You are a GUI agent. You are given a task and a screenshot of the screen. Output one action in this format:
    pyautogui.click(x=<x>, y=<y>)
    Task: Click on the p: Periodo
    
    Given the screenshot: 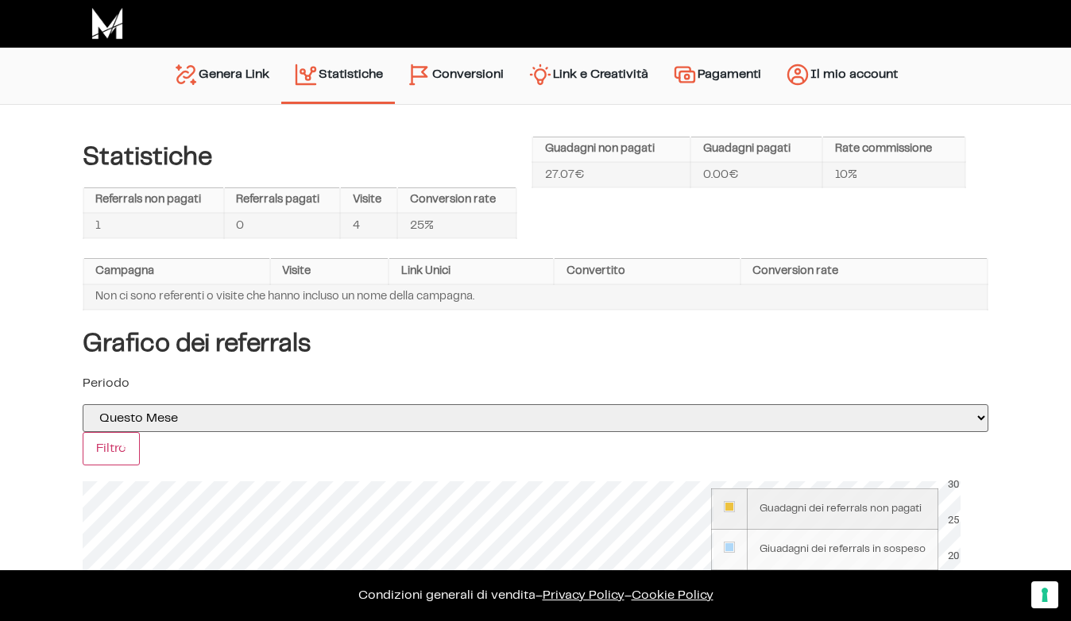 What is the action you would take?
    pyautogui.click(x=535, y=384)
    